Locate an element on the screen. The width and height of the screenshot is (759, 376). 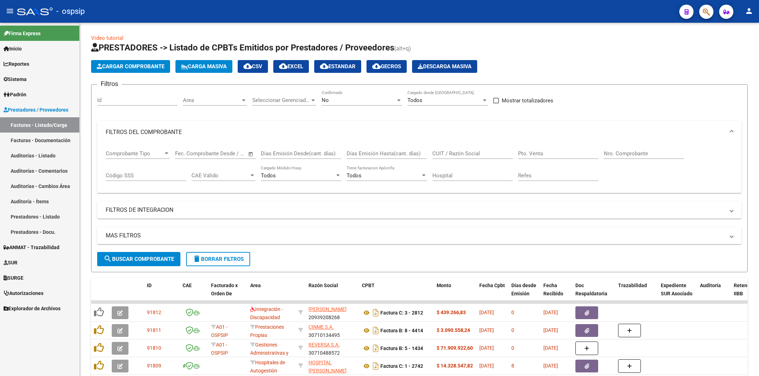
span: Gecros is located at coordinates (386, 67).